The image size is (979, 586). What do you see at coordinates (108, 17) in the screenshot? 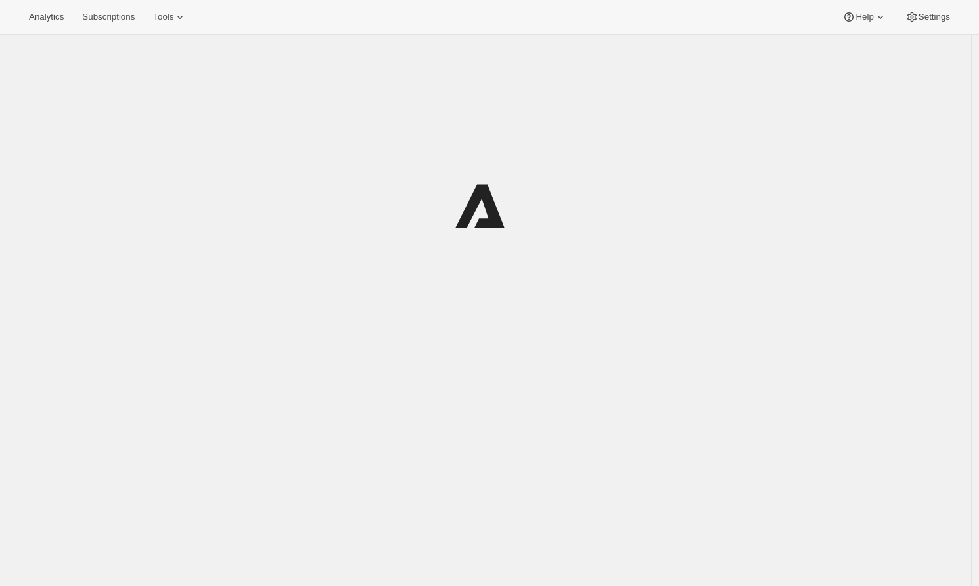
I see `span: Subscriptions` at bounding box center [108, 17].